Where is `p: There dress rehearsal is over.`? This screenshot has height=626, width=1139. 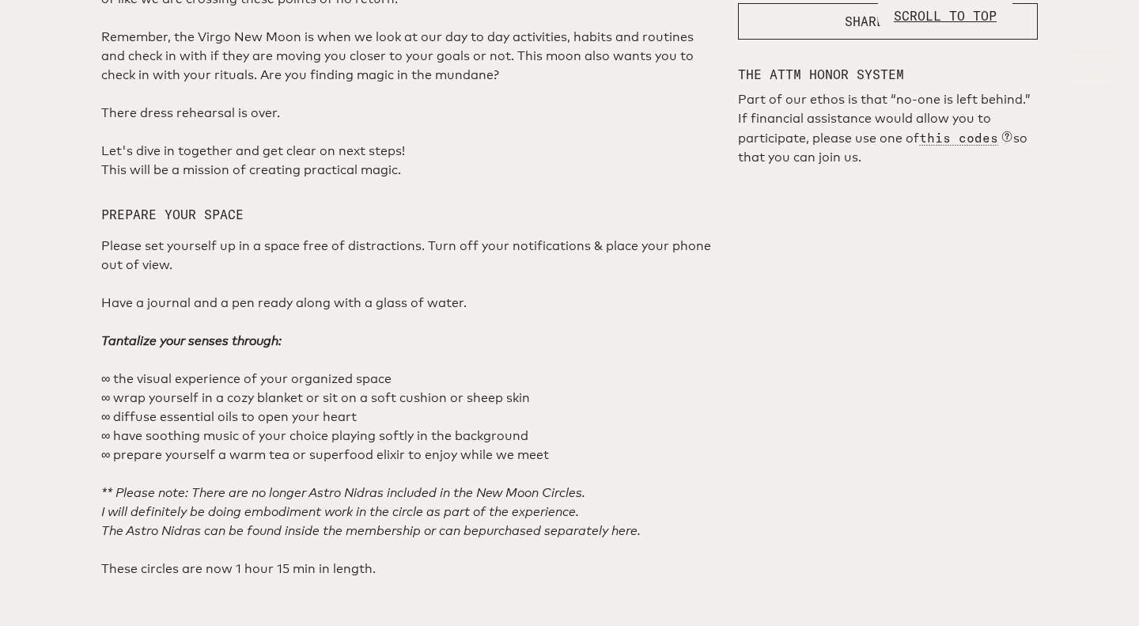
p: There dress rehearsal is over. is located at coordinates (410, 113).